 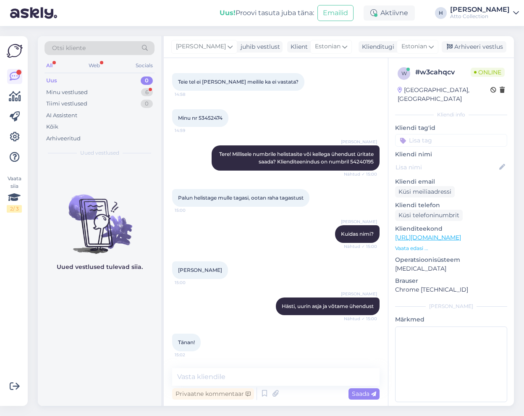 I want to click on span: Palun helistage mulle tagasi, ootan raha tagastust, so click(x=241, y=197).